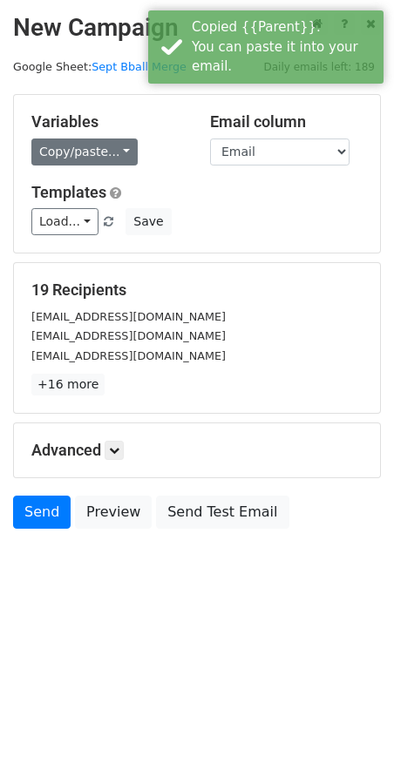 This screenshot has width=394, height=763. Describe the element at coordinates (284, 47) in the screenshot. I see `div: Copied {{Parent}}. You can paste it into your email.` at that location.